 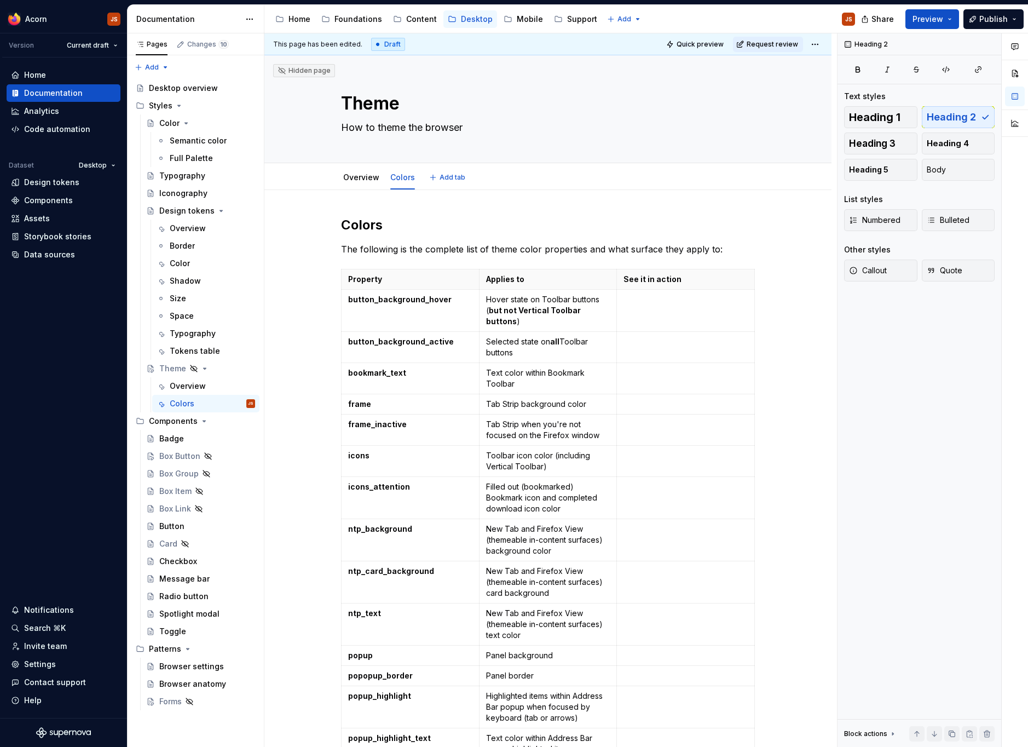 I want to click on a: Content, so click(x=415, y=19).